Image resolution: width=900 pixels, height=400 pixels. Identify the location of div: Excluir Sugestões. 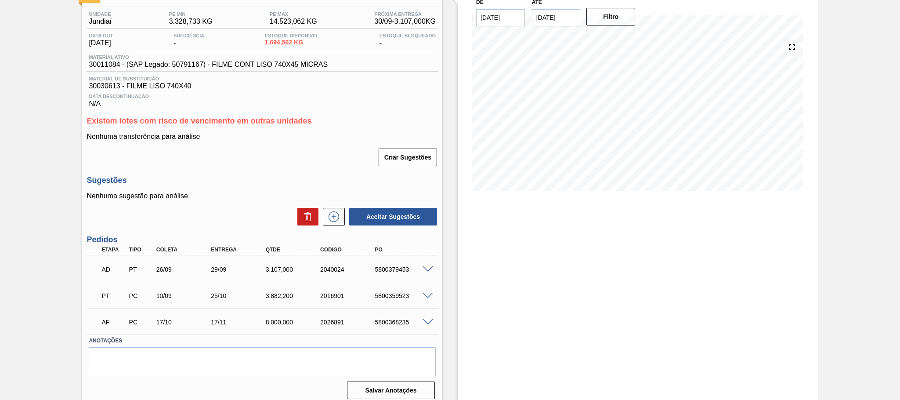
(306, 217).